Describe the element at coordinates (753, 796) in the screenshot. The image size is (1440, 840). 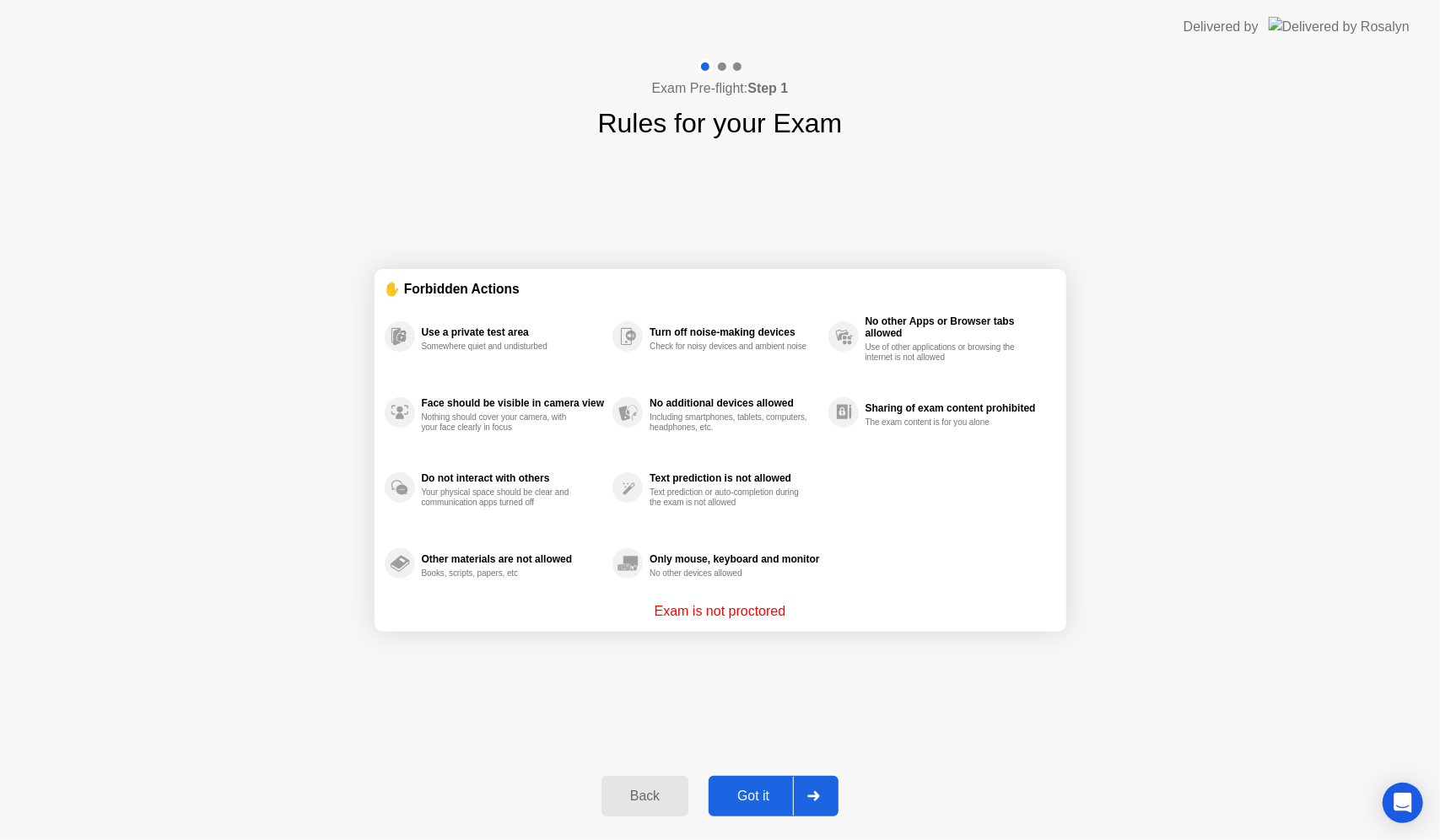
I see `div: Got it` at that location.